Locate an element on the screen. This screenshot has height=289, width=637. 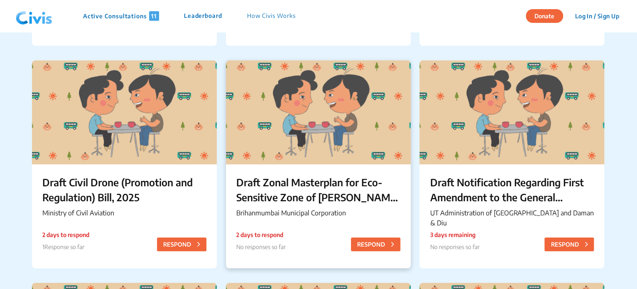
p: Active Consultations is located at coordinates (121, 16).